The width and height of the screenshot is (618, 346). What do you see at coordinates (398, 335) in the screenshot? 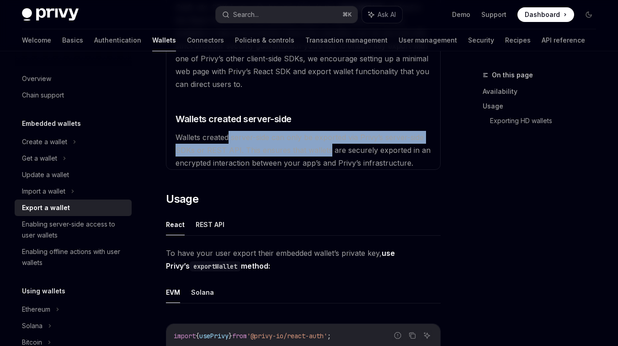
I see `button: Report incorrect code` at bounding box center [398, 335].